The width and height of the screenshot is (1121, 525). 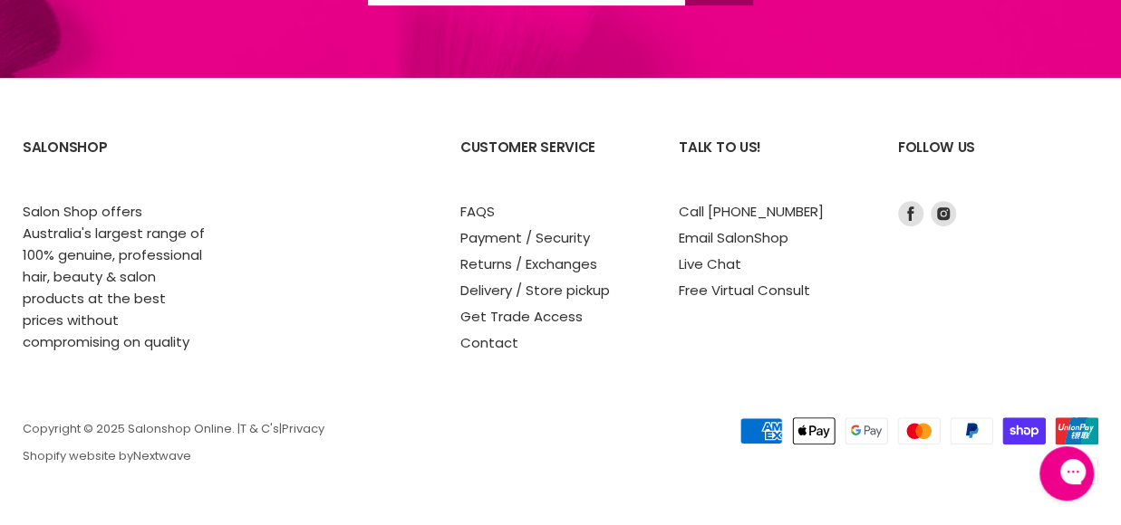 I want to click on p: Salon Shop offers Australia's largest range of 100% genuine, professional hair, beauty & salon pr..., so click(x=113, y=277).